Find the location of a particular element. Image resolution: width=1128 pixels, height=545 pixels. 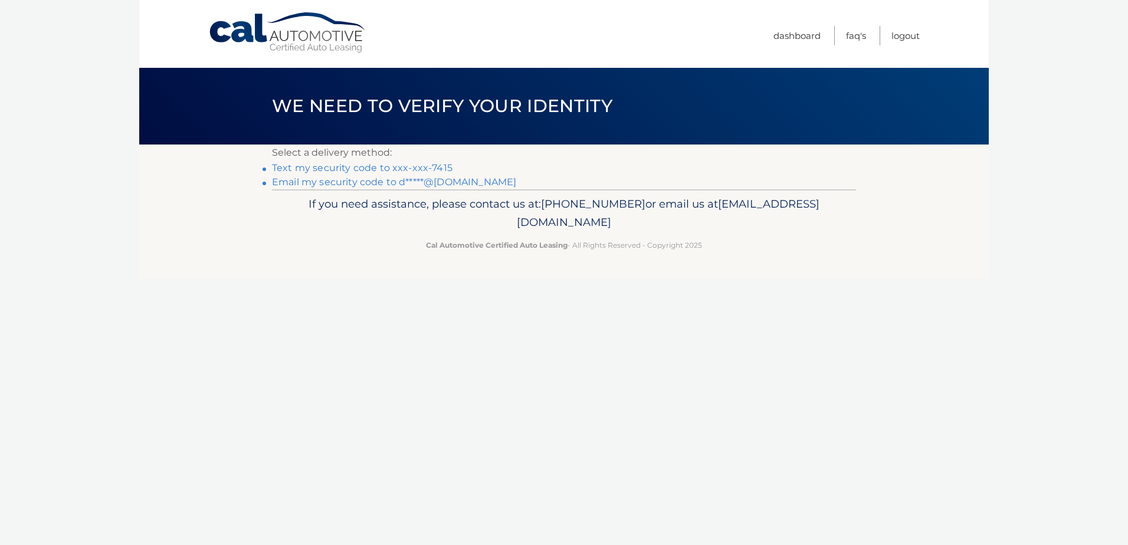

p: If you need assistance, please contact us at: or email us at is located at coordinates (564, 214).